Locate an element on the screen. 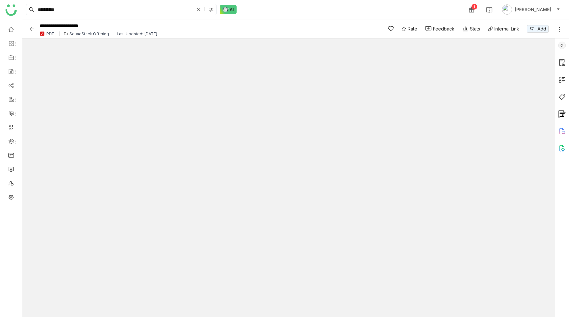  img: stats.svg is located at coordinates (465, 29).